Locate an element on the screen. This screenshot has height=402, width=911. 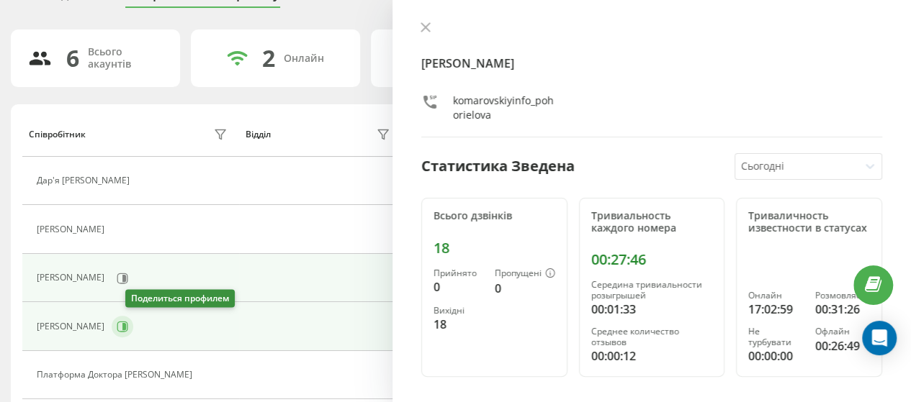
font: Не турбувати is located at coordinates (770, 336).